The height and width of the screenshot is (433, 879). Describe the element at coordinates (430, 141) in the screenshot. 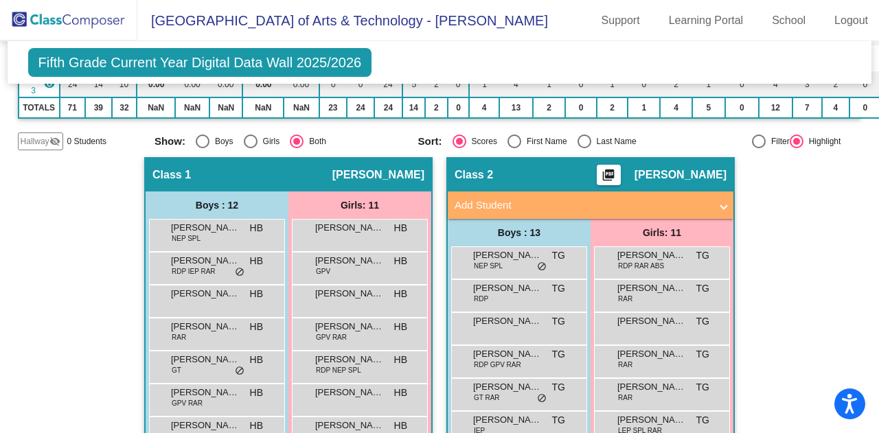

I see `span: Sort:` at that location.